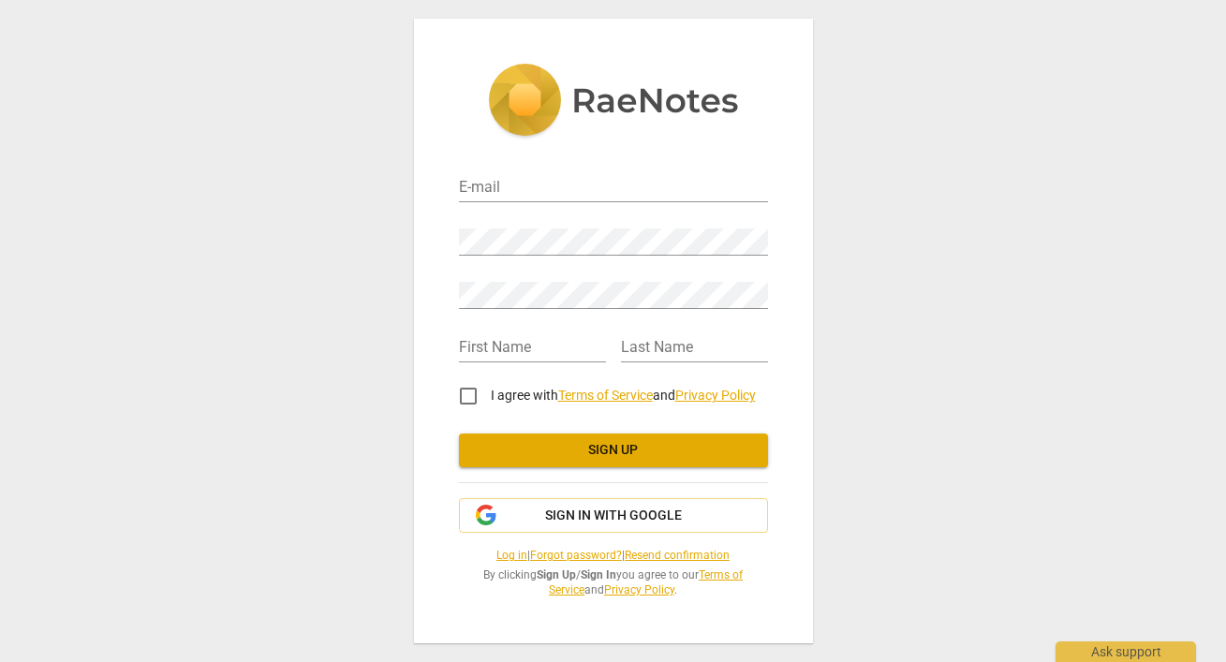  Describe the element at coordinates (614, 102) in the screenshot. I see `img: 5ac2273c67554f335776073100b6d88f.svg` at that location.